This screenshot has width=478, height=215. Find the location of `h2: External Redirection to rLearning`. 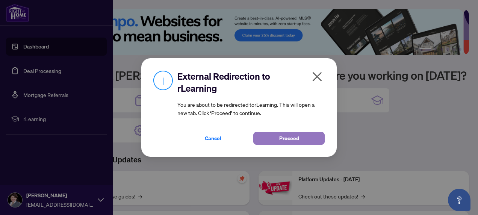

h2: External Redirection to rLearning is located at coordinates (251, 82).